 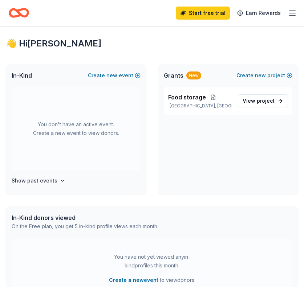 What do you see at coordinates (258, 101) in the screenshot?
I see `span: View` at bounding box center [258, 101].